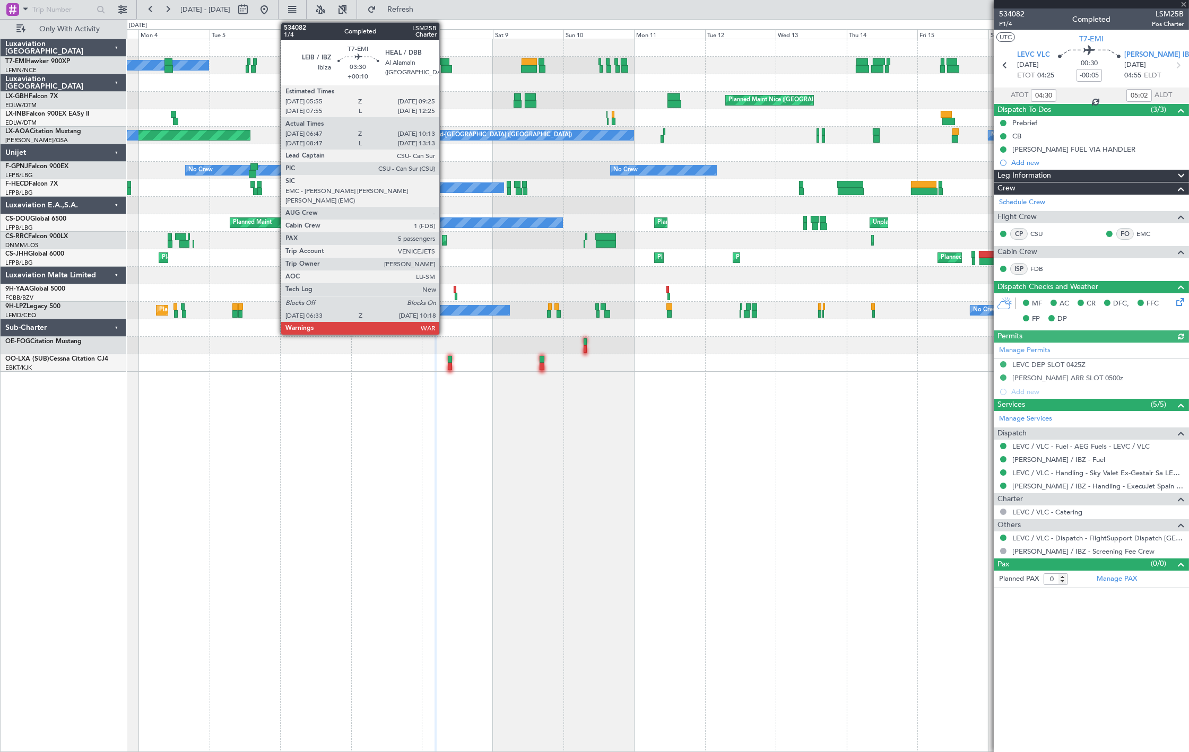 This screenshot has width=1189, height=752. Describe the element at coordinates (1017, 136) in the screenshot. I see `div: CB` at that location.